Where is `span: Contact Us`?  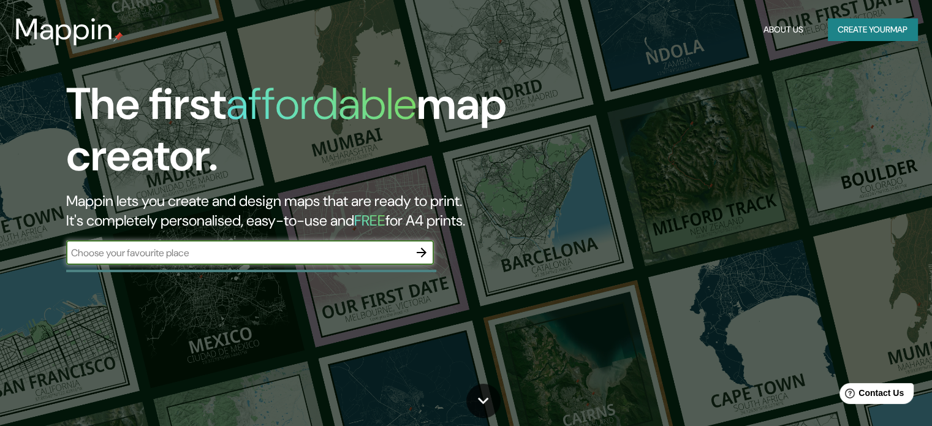 span: Contact Us is located at coordinates (58, 15).